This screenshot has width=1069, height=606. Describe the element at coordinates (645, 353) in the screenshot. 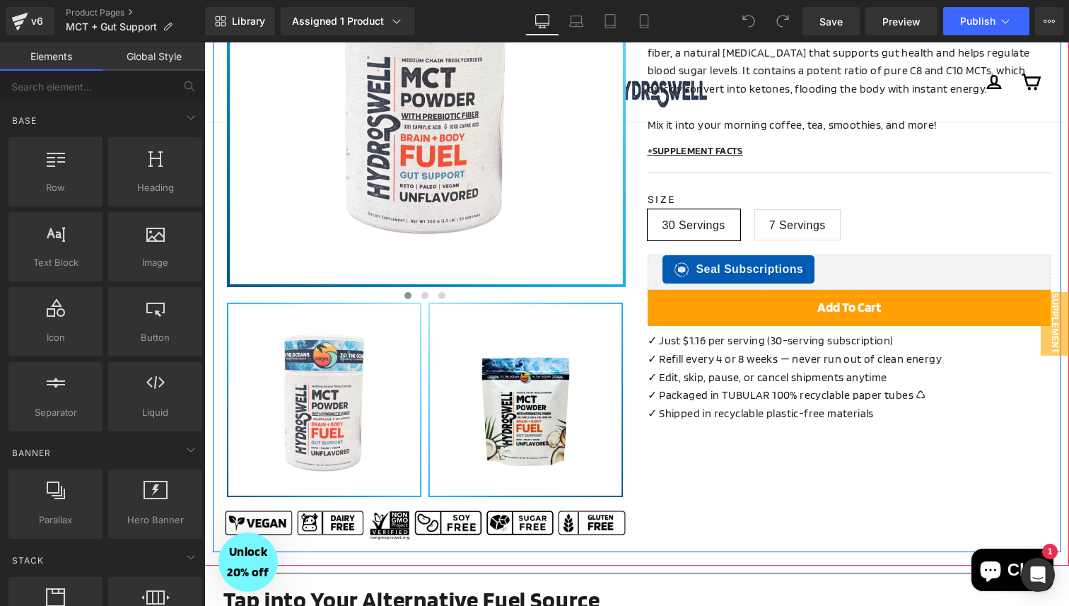

I see `p: ✓ Packaged in TUBULAR 100% recyclable paper tubes ♺` at that location.